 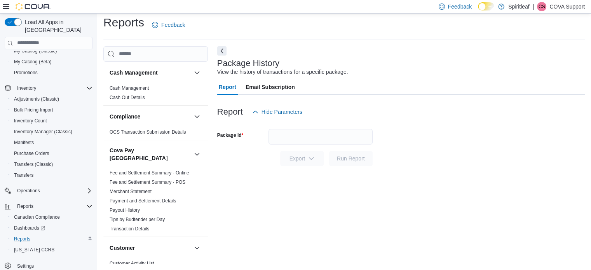 What do you see at coordinates (155, 94) in the screenshot?
I see `div: Cash Management` at bounding box center [155, 94].